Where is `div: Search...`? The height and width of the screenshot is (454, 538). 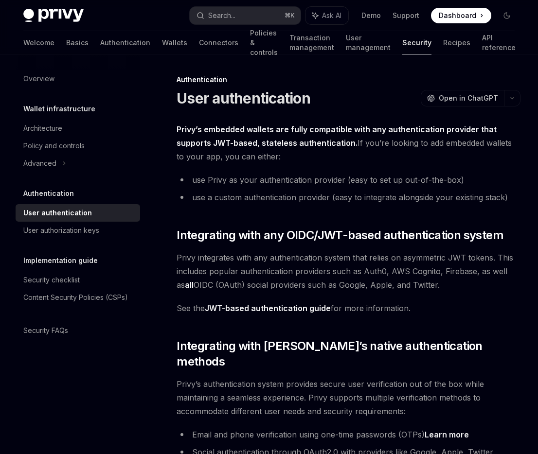
div: Search... is located at coordinates (222, 16).